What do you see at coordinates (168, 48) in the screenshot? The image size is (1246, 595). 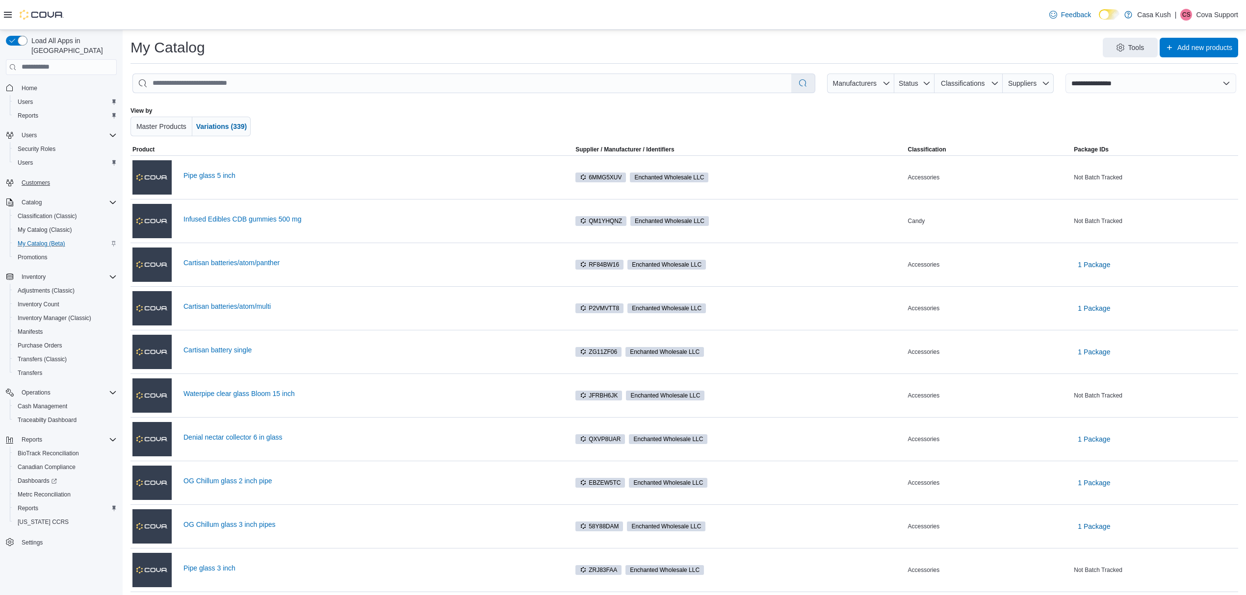 I see `h1: My Catalog` at bounding box center [168, 48].